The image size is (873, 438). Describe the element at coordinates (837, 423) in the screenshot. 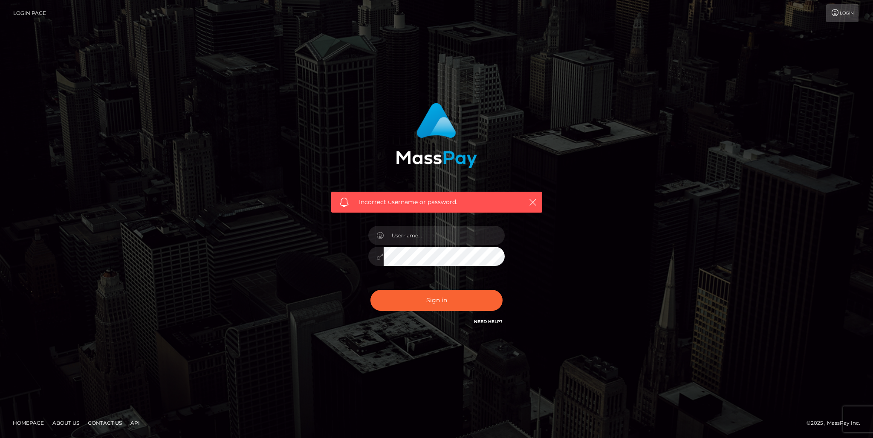

I see `div: © 2025 , MassPay Inc.` at that location.